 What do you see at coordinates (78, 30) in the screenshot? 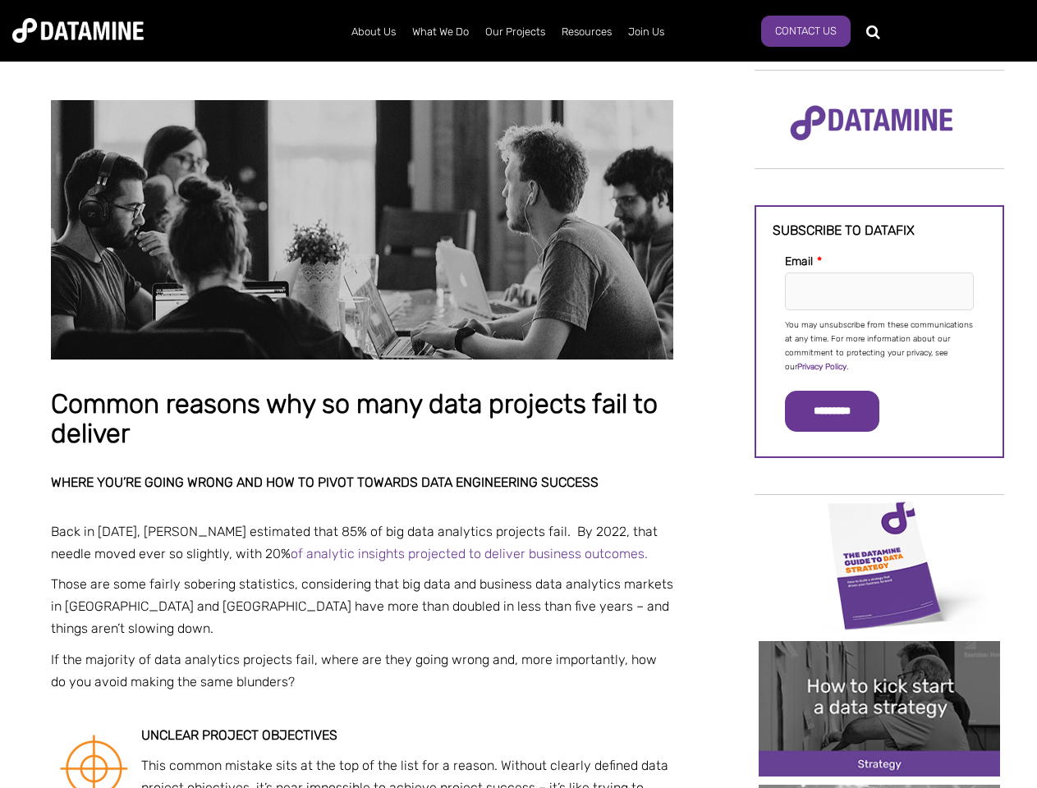
I see `img: Datamine` at bounding box center [78, 30].